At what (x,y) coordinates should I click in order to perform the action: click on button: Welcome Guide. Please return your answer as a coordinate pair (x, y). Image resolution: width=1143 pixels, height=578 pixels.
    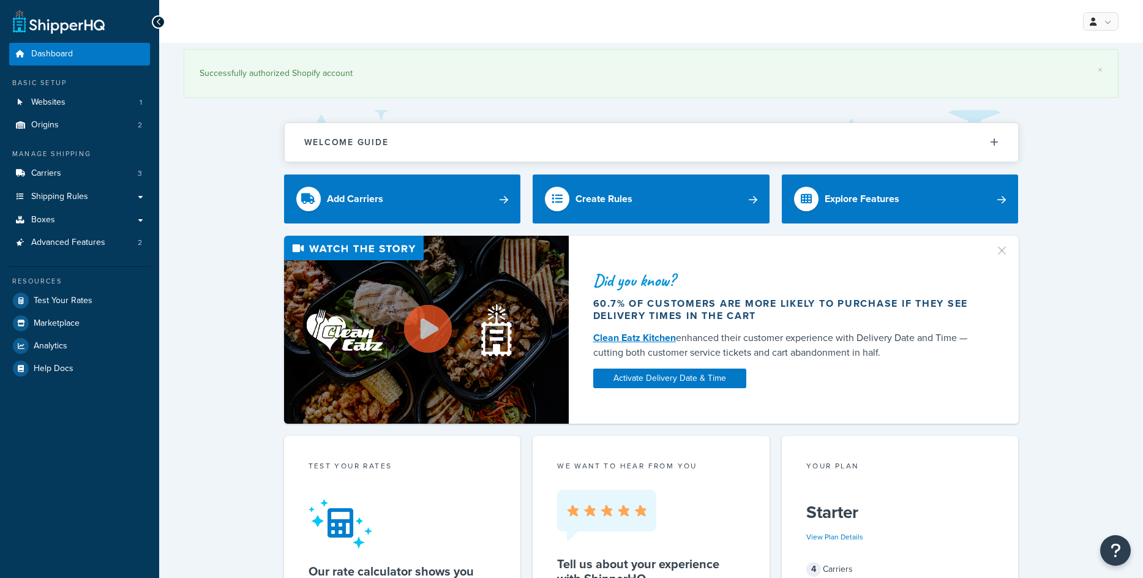
    Looking at the image, I should click on (651, 142).